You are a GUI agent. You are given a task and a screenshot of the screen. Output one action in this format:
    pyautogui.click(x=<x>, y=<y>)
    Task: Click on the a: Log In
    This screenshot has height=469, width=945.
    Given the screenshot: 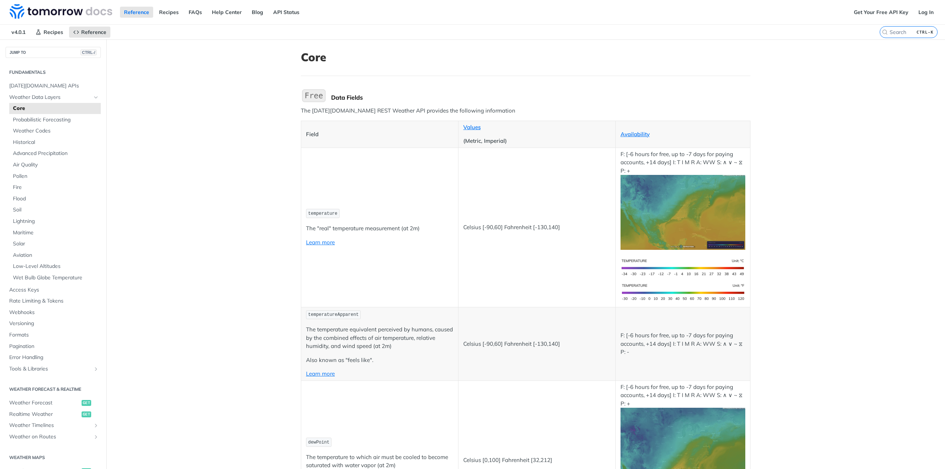 What is the action you would take?
    pyautogui.click(x=926, y=12)
    